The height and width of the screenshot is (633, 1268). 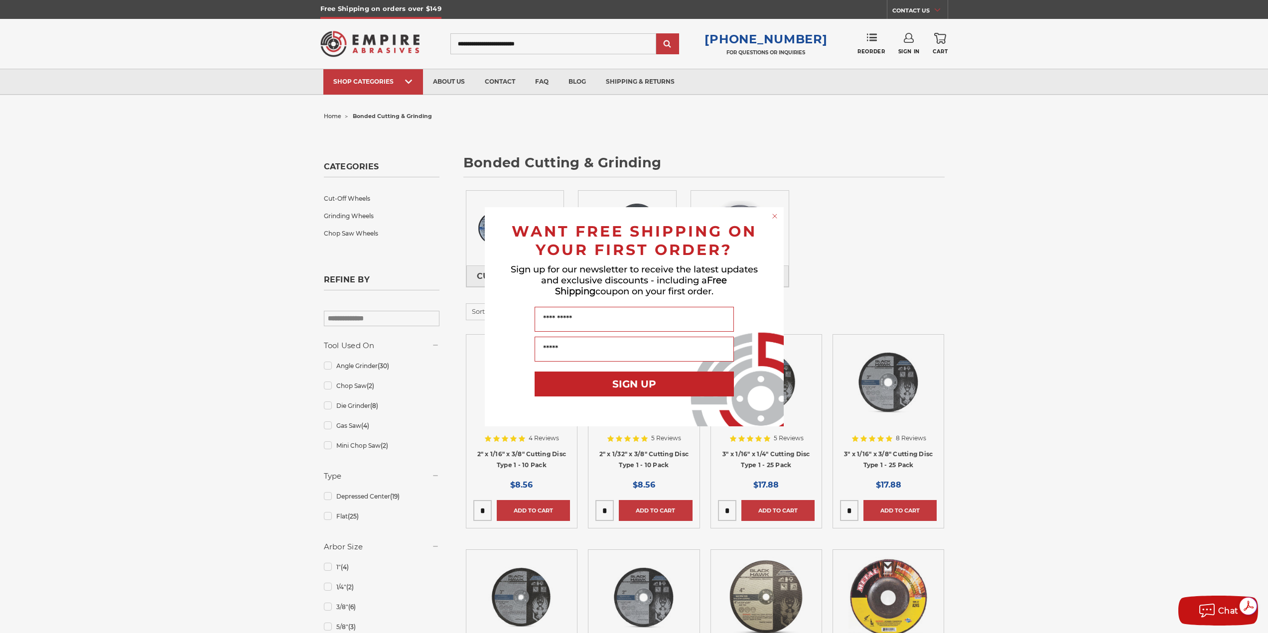 What do you see at coordinates (1218, 611) in the screenshot?
I see `button: Chat` at bounding box center [1218, 611].